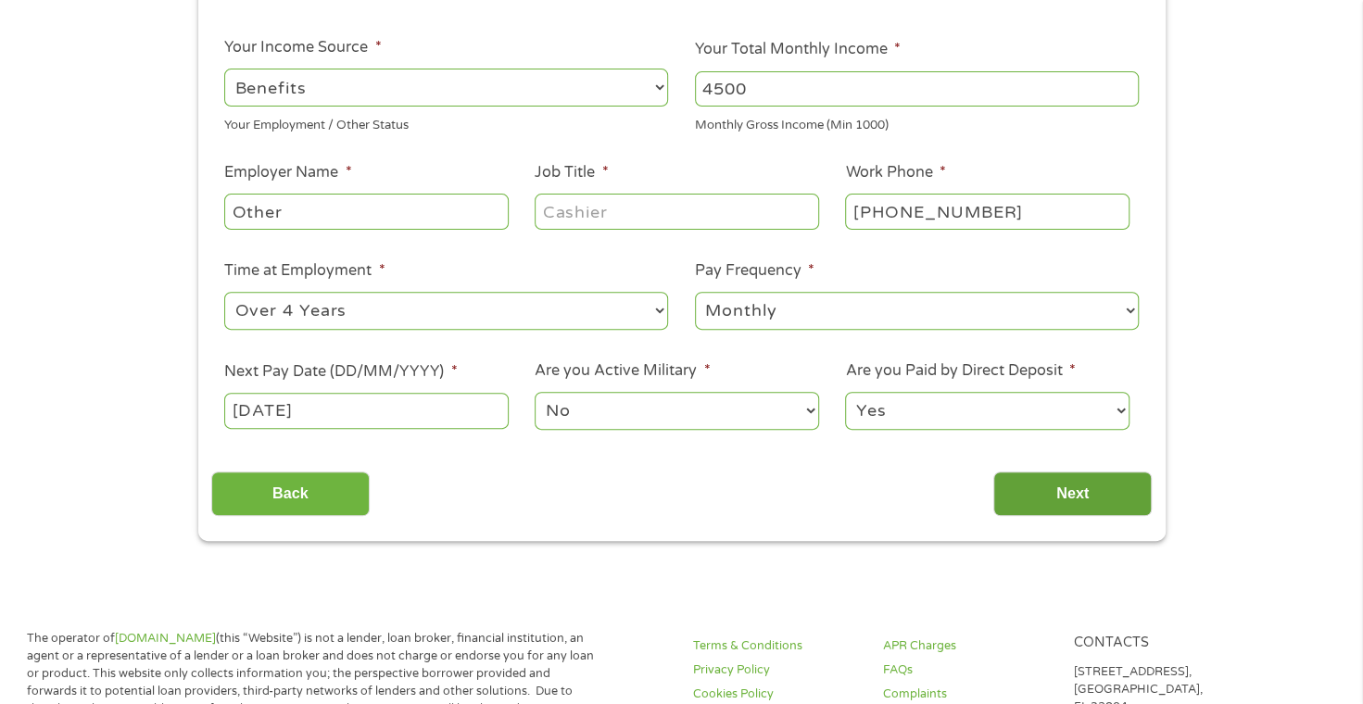 This screenshot has height=704, width=1363. I want to click on label: Your Income Source, so click(302, 47).